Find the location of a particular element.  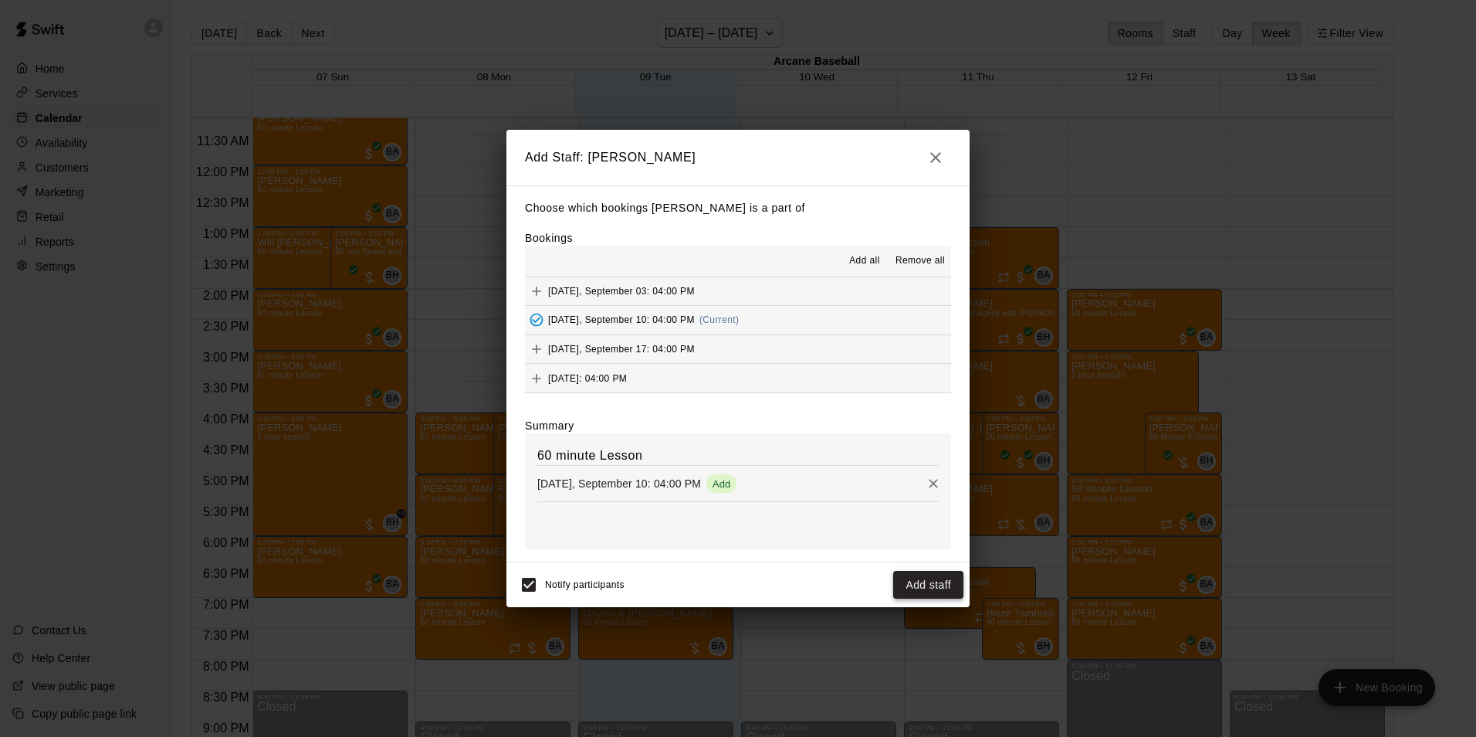

button: Added - Collect Payment is located at coordinates (537, 320).